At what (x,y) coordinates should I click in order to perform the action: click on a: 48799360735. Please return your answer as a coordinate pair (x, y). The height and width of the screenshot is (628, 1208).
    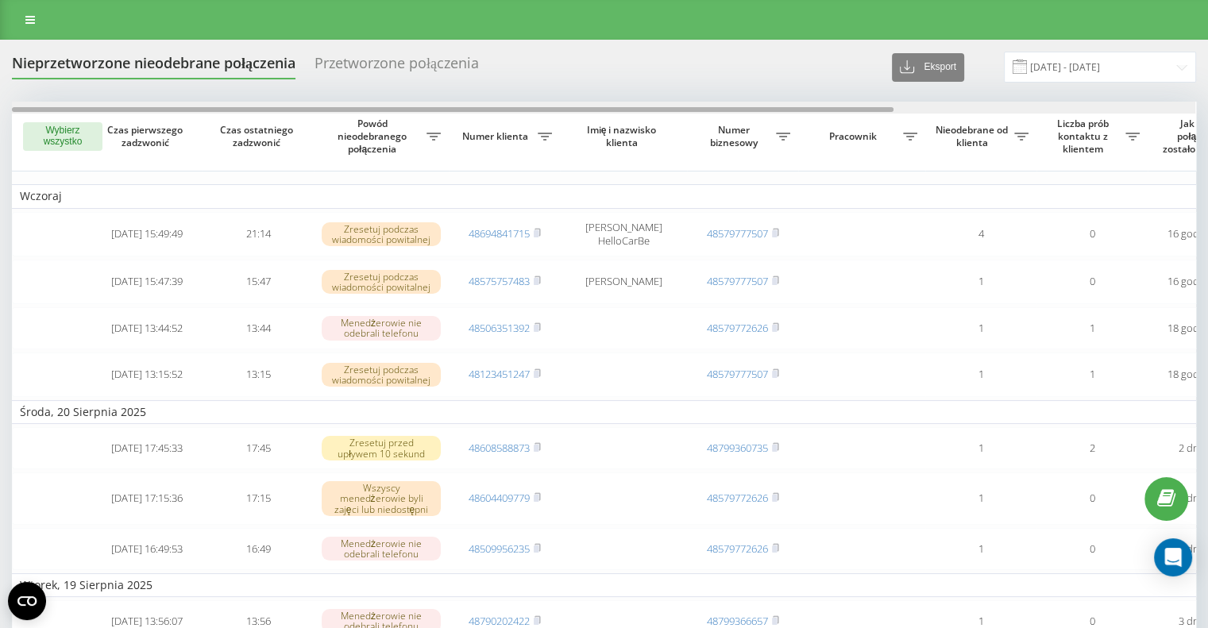
    Looking at the image, I should click on (737, 448).